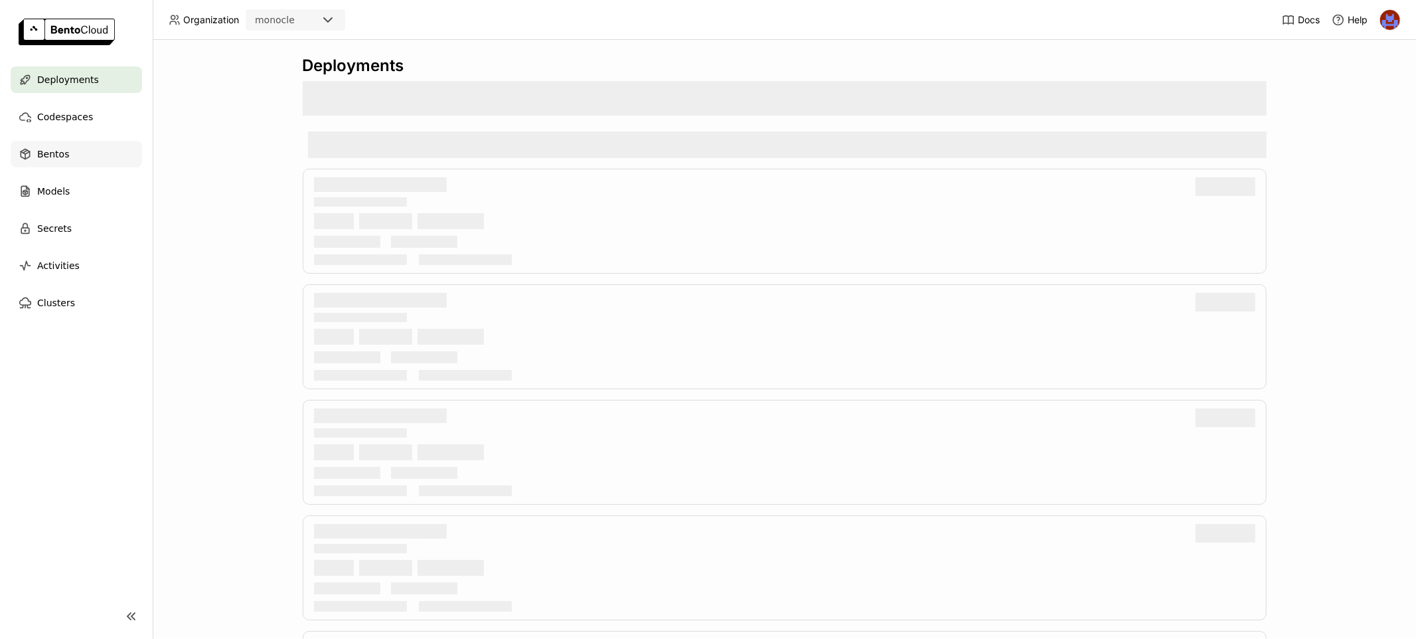 The height and width of the screenshot is (639, 1416). What do you see at coordinates (1357, 20) in the screenshot?
I see `span: Help` at bounding box center [1357, 20].